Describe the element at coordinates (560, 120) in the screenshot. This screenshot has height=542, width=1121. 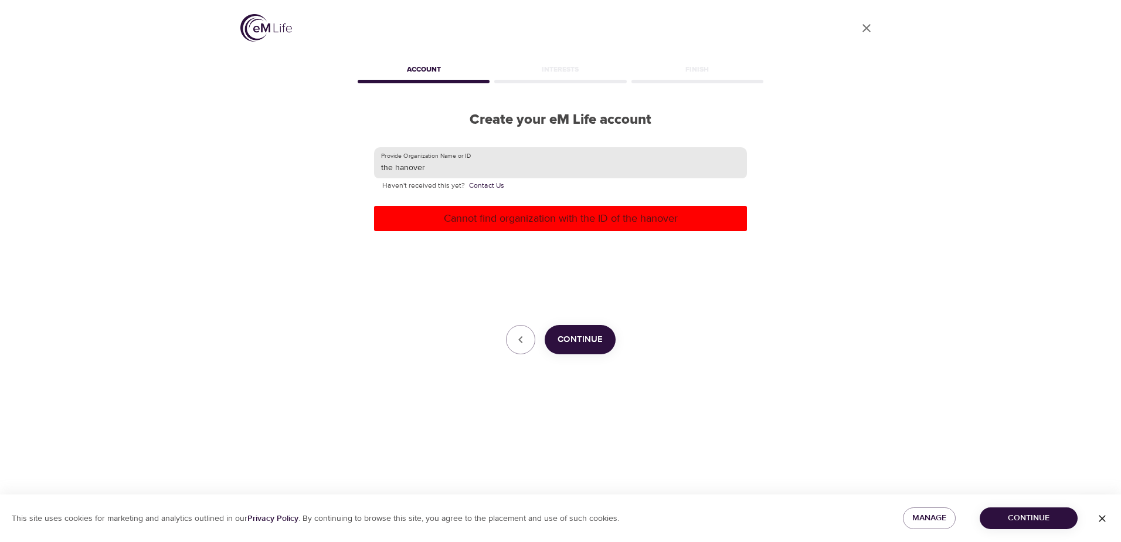
I see `h2: Create your eM Life account` at that location.